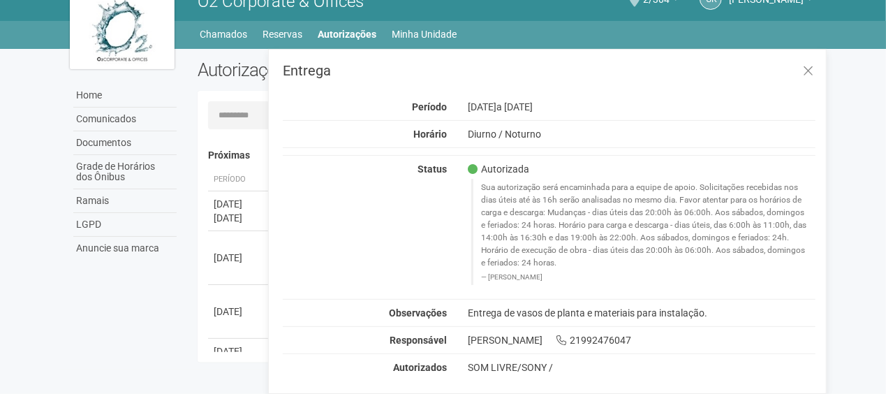 This screenshot has height=394, width=886. I want to click on a: Ramais, so click(125, 201).